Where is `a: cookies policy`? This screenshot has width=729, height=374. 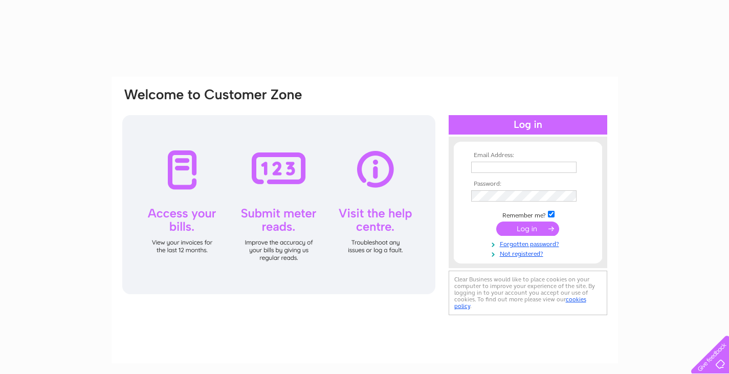
a: cookies policy is located at coordinates (520, 302).